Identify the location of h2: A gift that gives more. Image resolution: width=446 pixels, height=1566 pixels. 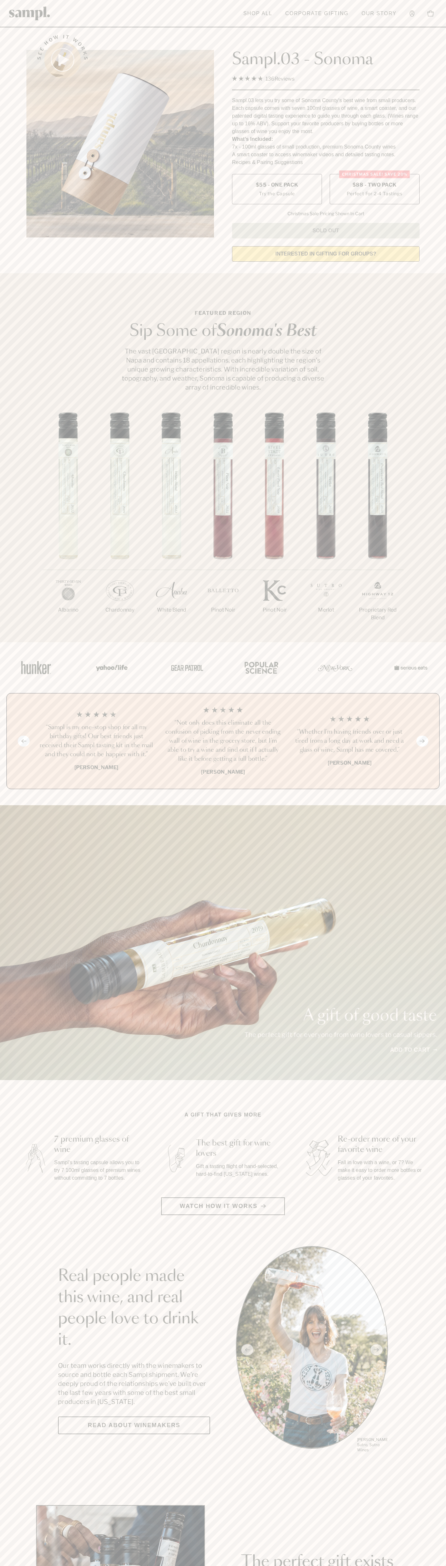
(223, 1115).